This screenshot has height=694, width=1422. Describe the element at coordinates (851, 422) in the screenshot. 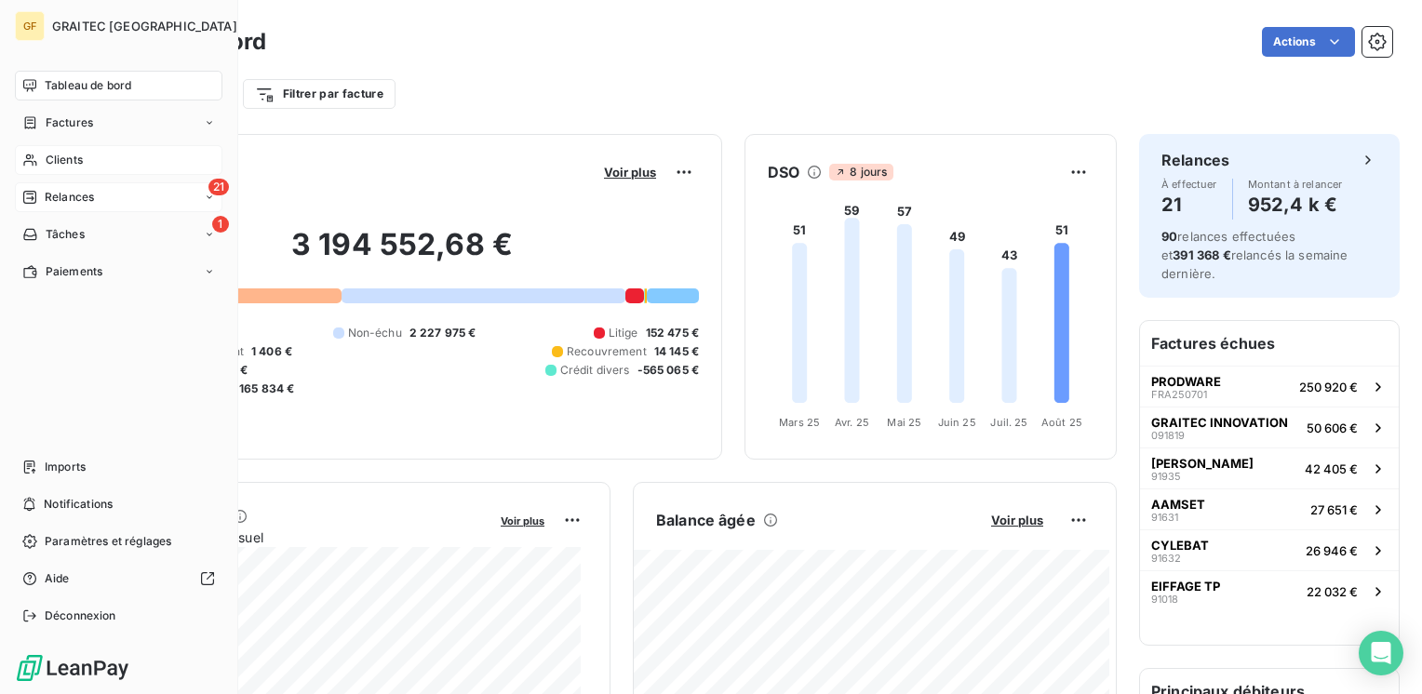

I see `tspan: Avr. 25` at that location.